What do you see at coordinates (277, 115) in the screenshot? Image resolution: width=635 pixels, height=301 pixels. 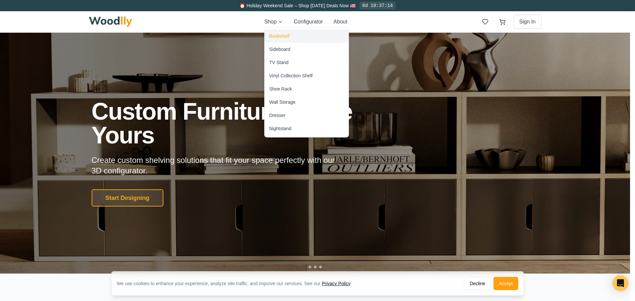 I see `div: Dresser` at bounding box center [277, 115].